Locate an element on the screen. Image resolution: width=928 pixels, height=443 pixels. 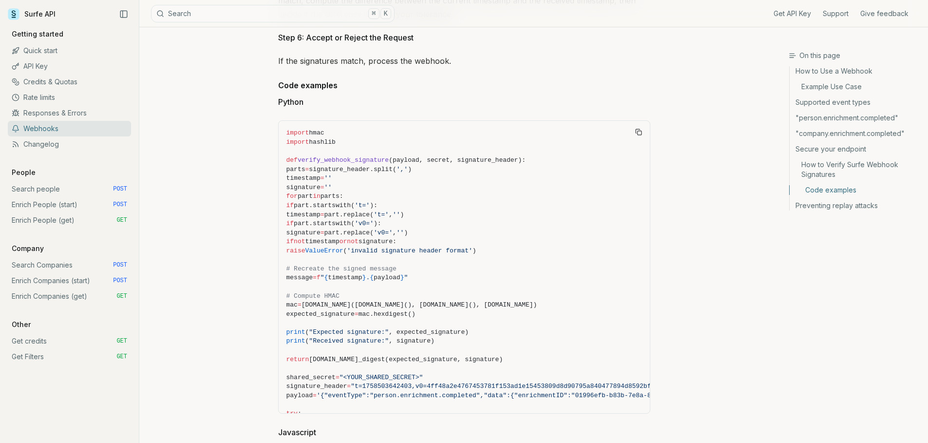
span: if is located at coordinates (290, 223).